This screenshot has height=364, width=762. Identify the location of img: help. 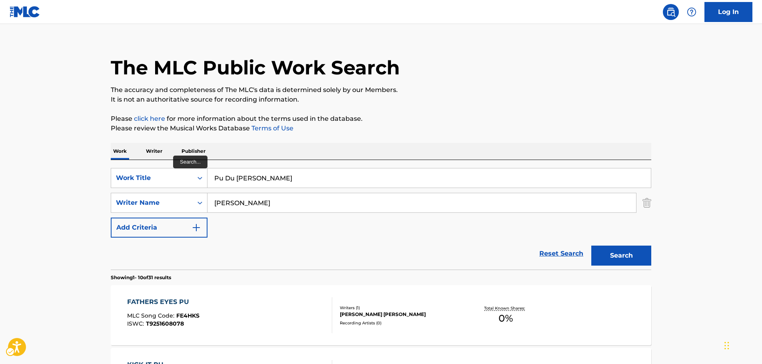
(692, 12).